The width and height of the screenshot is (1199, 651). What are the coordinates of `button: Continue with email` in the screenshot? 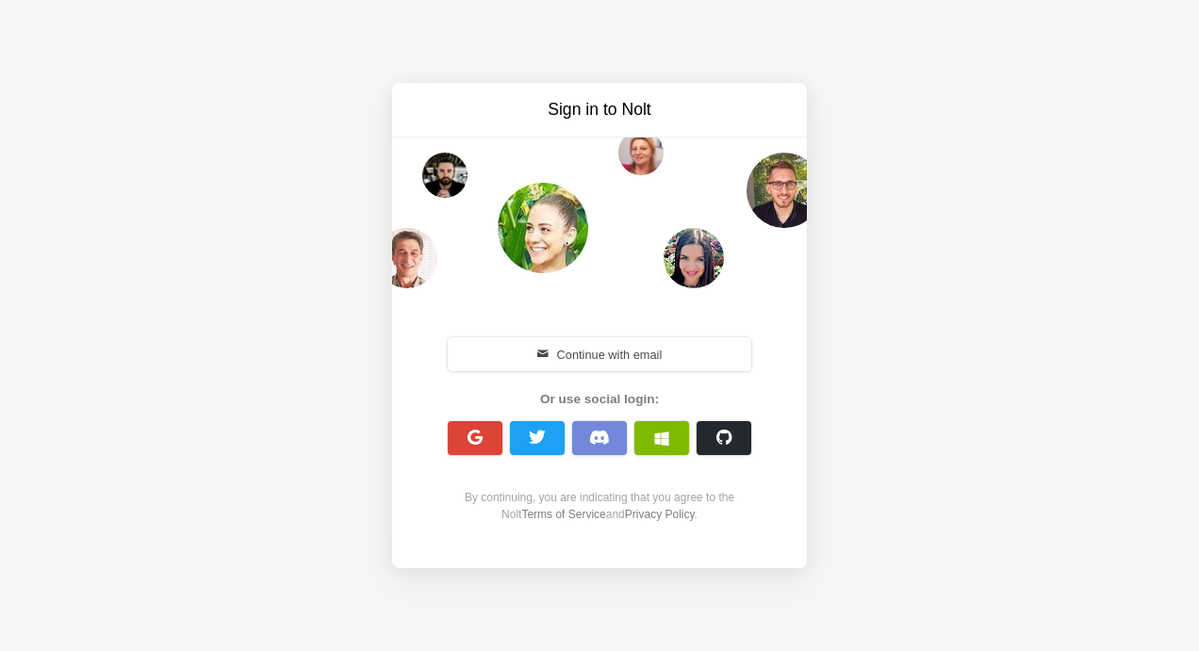 It's located at (599, 354).